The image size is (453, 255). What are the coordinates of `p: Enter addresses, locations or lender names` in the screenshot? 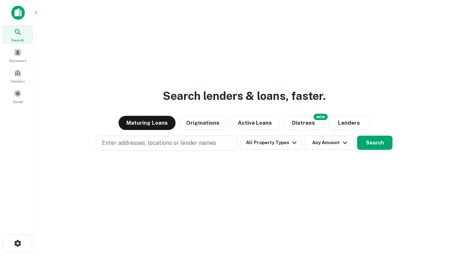 It's located at (159, 143).